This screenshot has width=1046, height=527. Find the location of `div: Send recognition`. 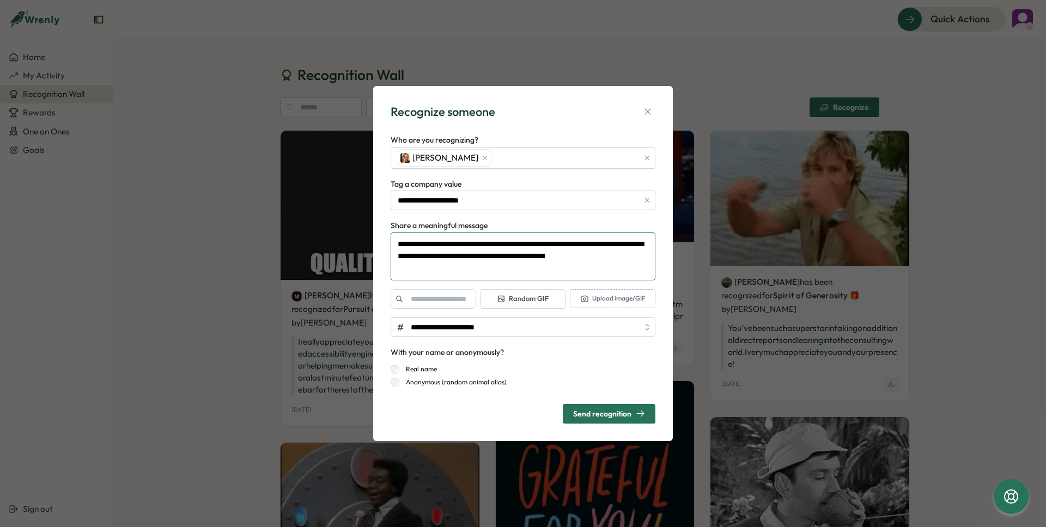

div: Send recognition is located at coordinates (609, 413).